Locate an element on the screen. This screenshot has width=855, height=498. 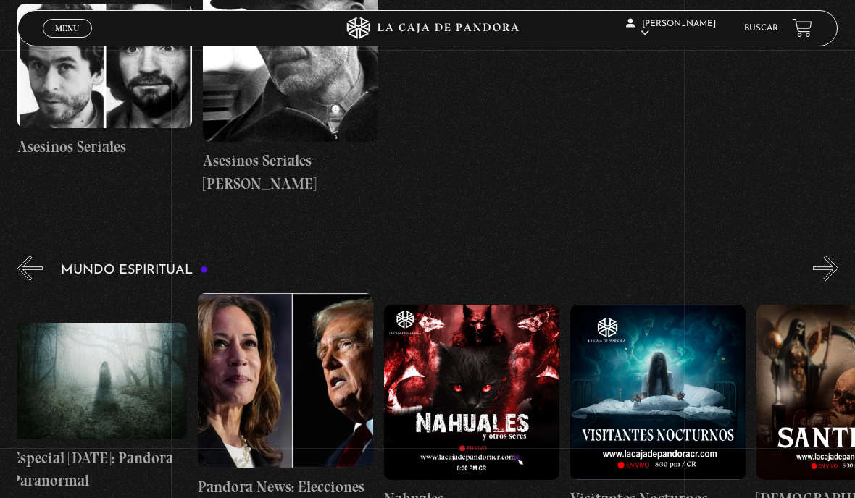
a: Buscar is located at coordinates (761, 28).